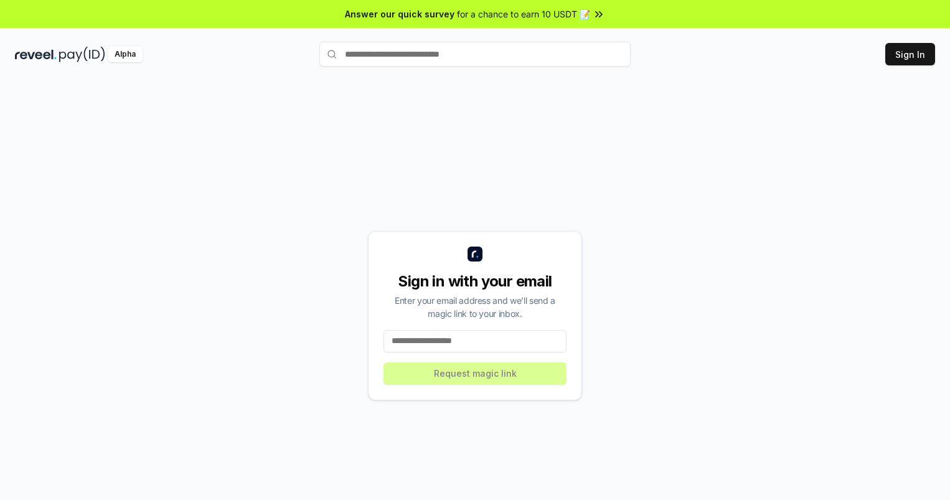  I want to click on span: for a chance to earn 10 USDT 📝, so click(523, 14).